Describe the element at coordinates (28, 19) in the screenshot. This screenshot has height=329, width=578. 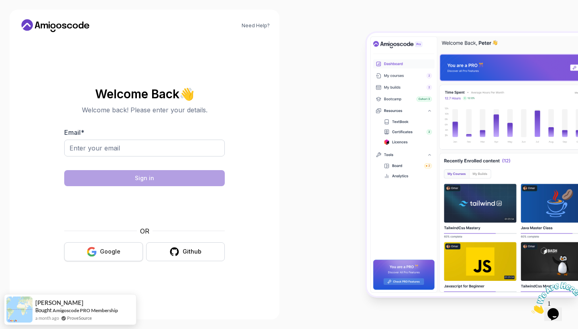
I see `img: Chat attention grabber` at that location.